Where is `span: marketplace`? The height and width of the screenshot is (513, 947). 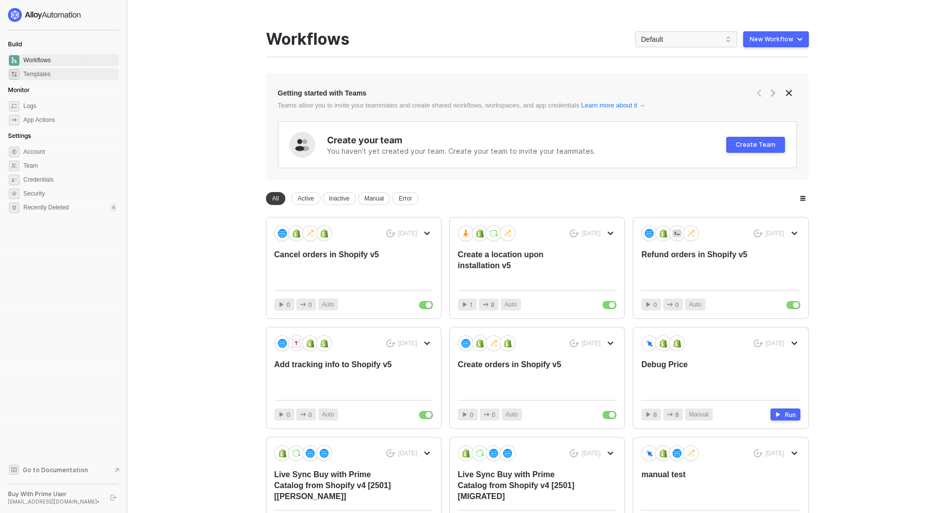 span: marketplace is located at coordinates (14, 74).